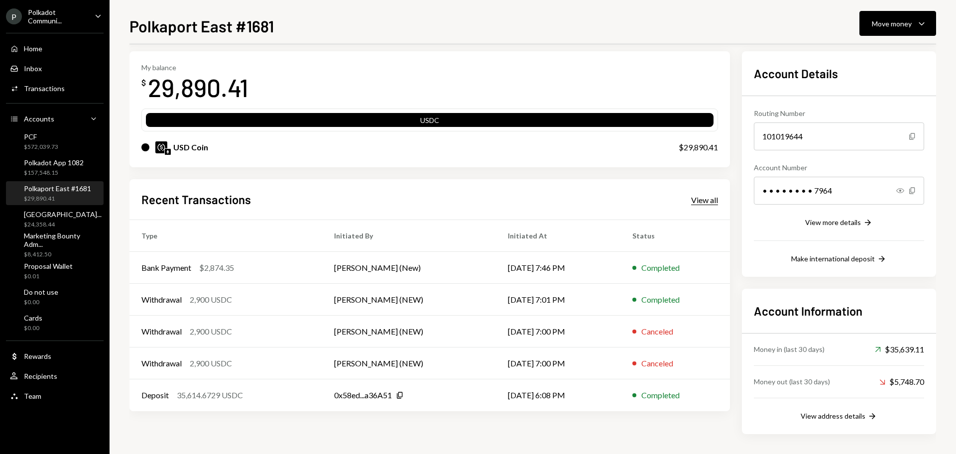  I want to click on div: Money in (last 30 days), so click(789, 349).